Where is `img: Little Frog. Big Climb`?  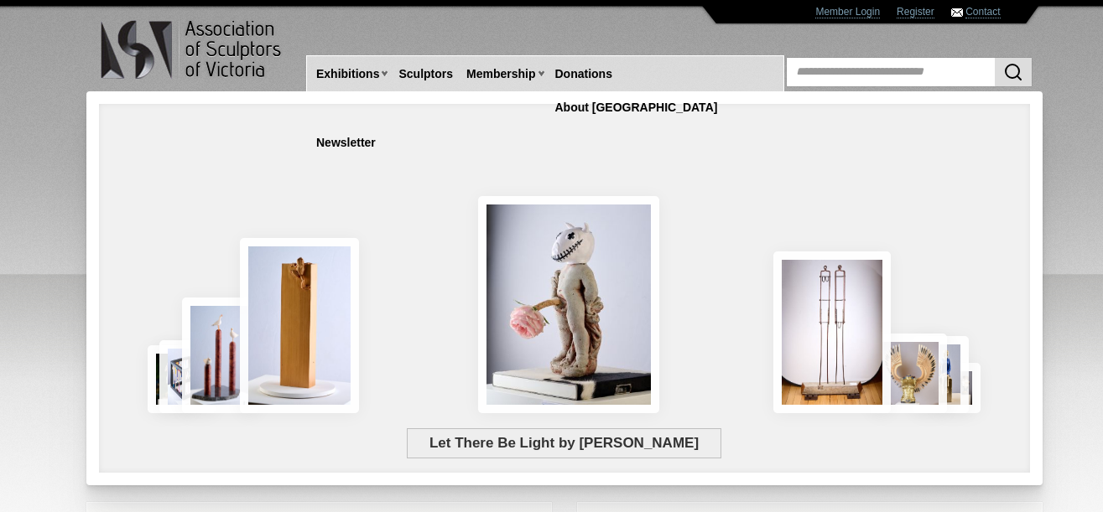 img: Little Frog. Big Climb is located at coordinates (299, 325).